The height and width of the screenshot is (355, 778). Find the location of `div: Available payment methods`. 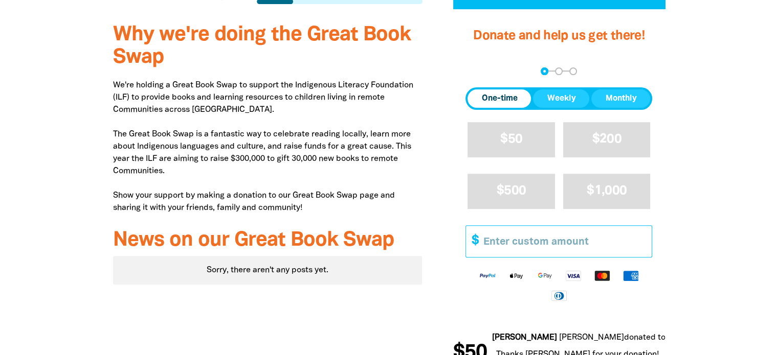

div: Available payment methods is located at coordinates (559, 285).